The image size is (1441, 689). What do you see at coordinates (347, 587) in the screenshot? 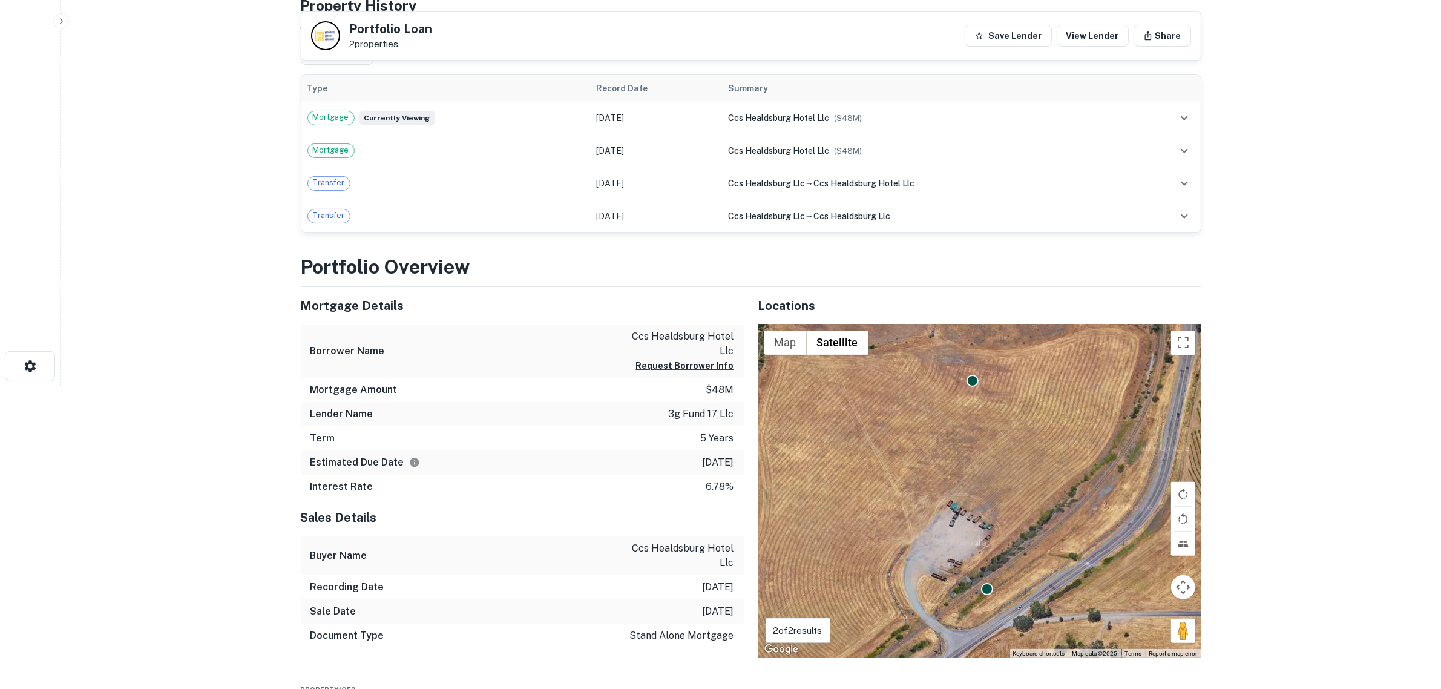
I see `h6: Recording Date` at bounding box center [347, 587].